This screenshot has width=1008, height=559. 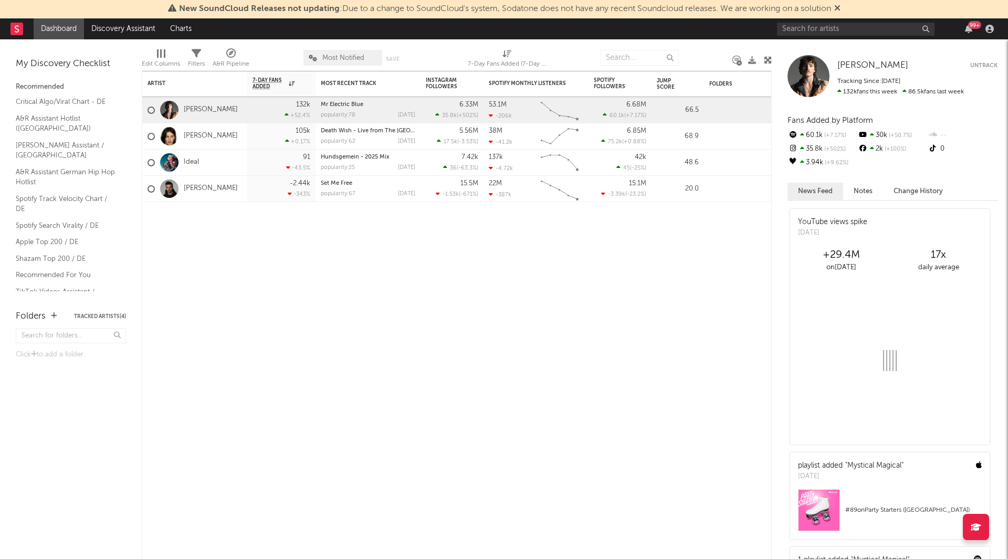 What do you see at coordinates (368, 157) in the screenshot?
I see `div: Hundsgemein - 2025 Mix` at bounding box center [368, 157].